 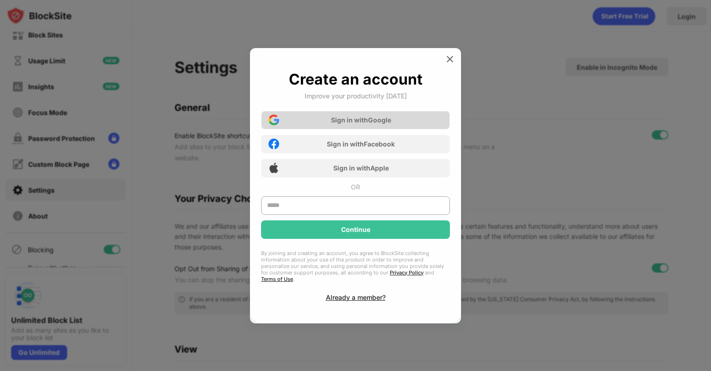 What do you see at coordinates (355, 230) in the screenshot?
I see `div: Continue` at bounding box center [355, 230].